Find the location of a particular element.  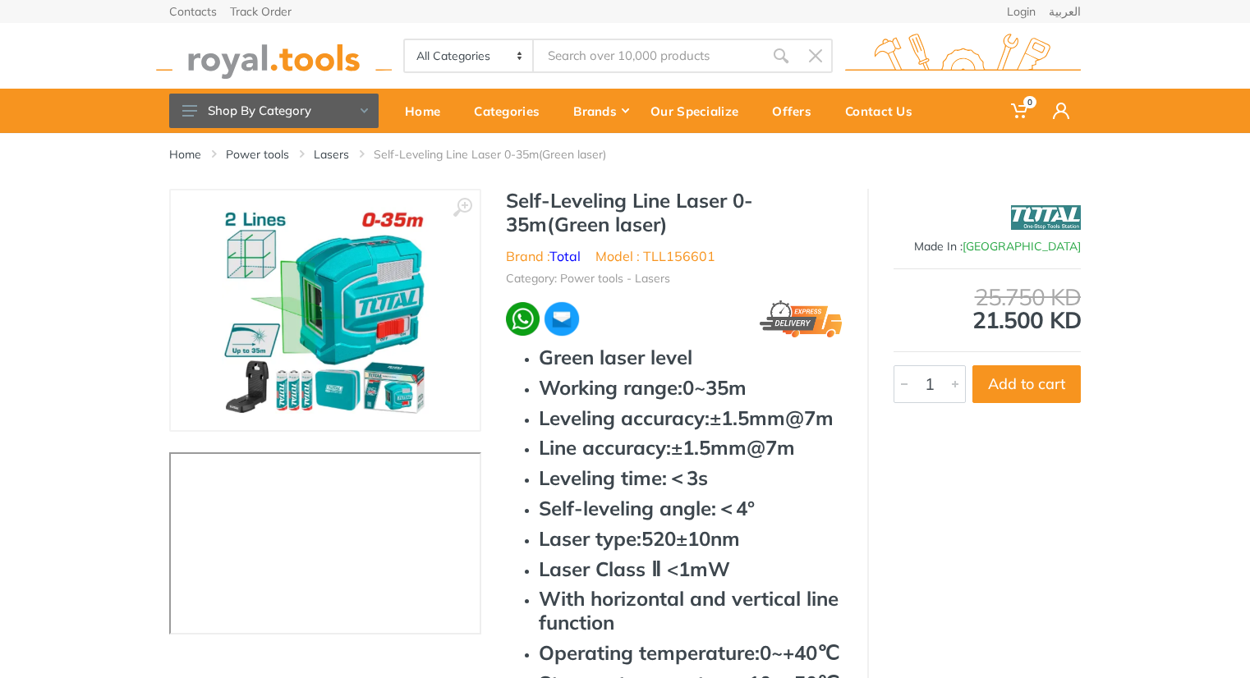

div: Home is located at coordinates (428, 111).